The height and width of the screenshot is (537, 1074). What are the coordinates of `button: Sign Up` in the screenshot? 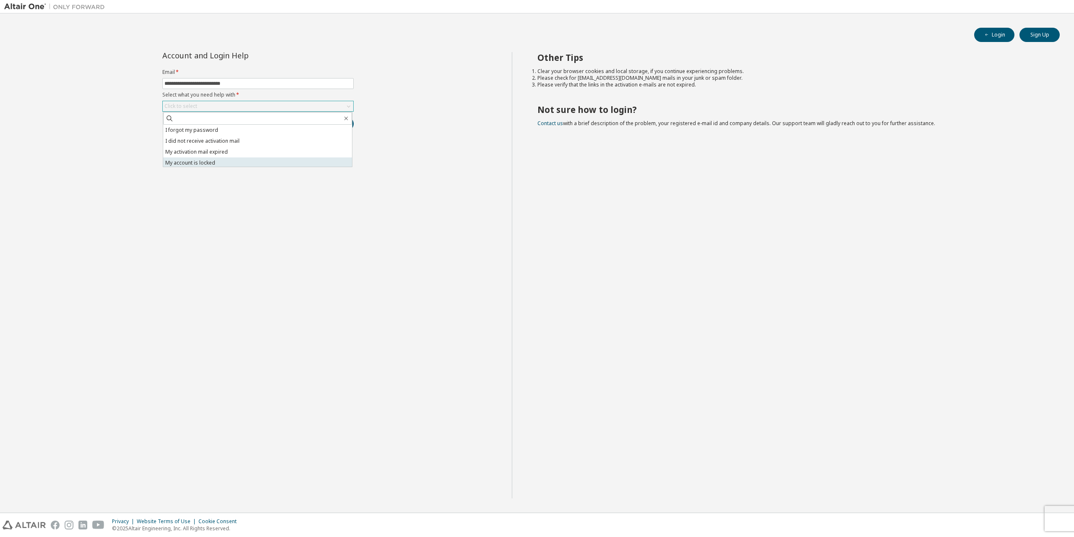 It's located at (1040, 35).